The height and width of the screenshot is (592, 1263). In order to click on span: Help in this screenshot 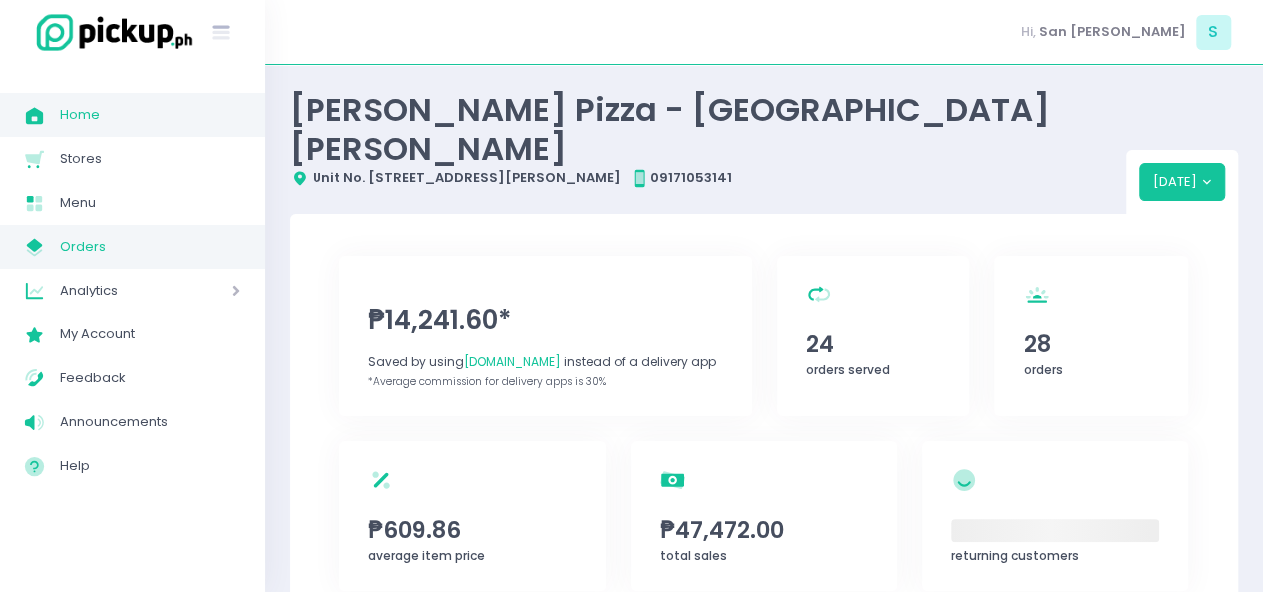, I will do `click(150, 466)`.